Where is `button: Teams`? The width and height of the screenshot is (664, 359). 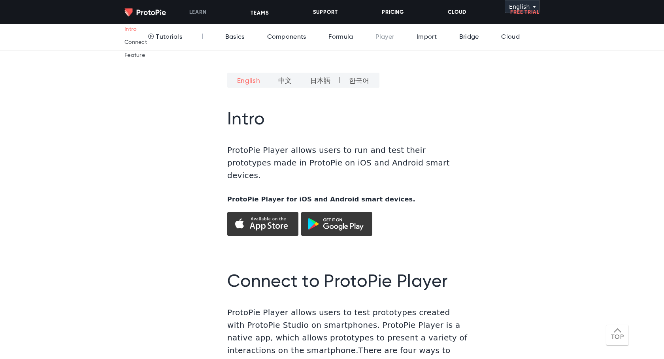
button: Teams is located at coordinates (260, 13).